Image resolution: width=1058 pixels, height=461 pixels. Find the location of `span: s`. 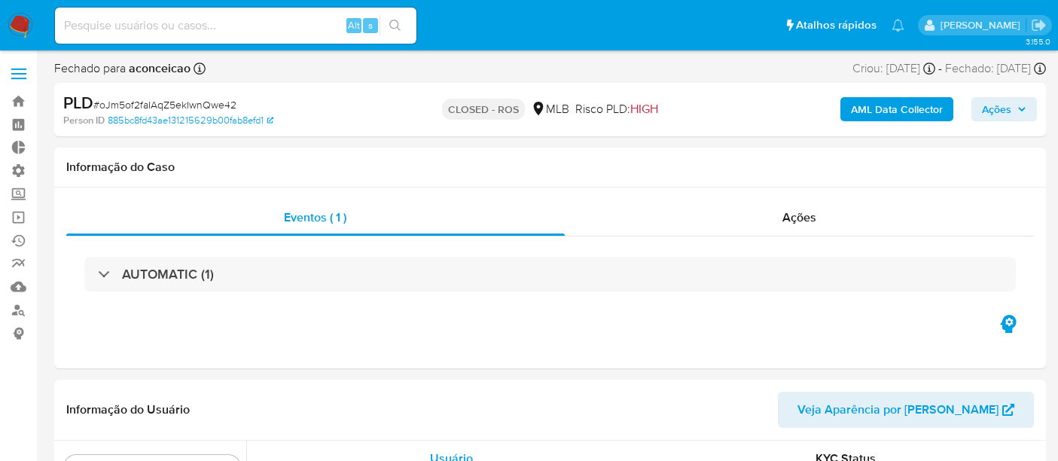

span: s is located at coordinates (371, 25).